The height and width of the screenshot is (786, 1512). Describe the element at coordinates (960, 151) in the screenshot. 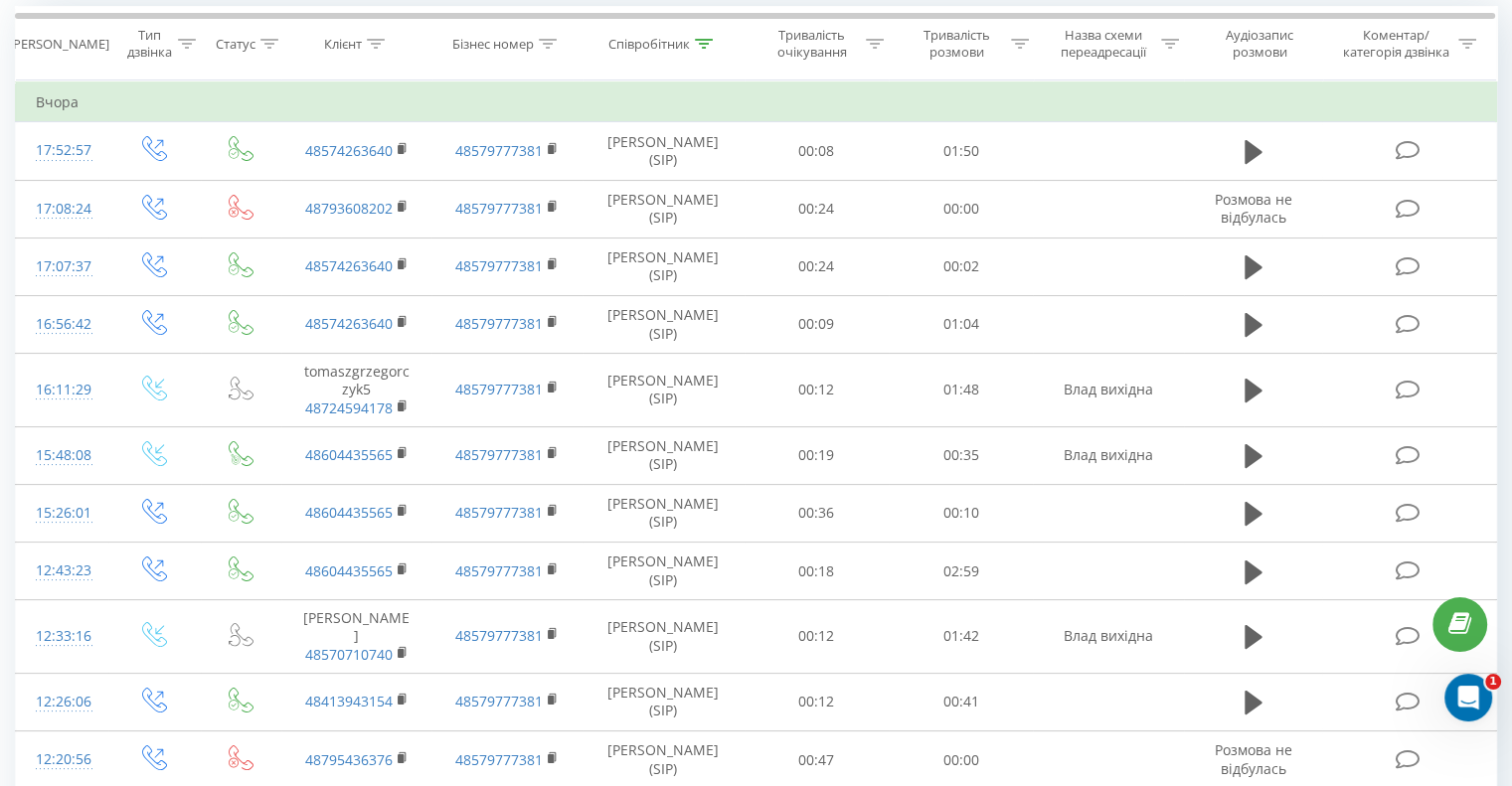

I see `td: 01:50` at that location.